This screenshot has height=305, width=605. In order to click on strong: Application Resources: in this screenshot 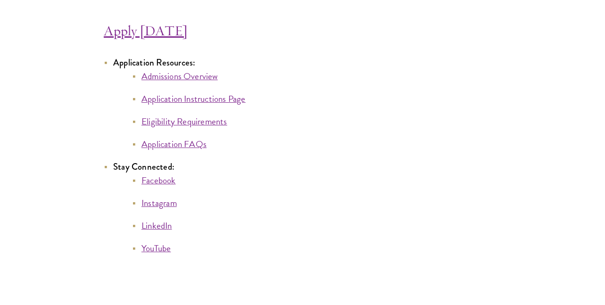, I will do `click(154, 62)`.